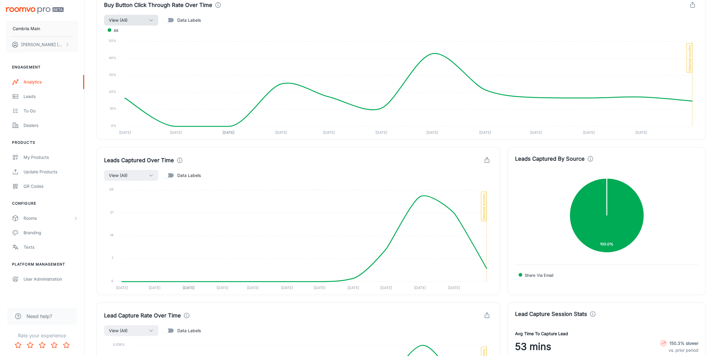  What do you see at coordinates (537, 275) in the screenshot?
I see `span: Share via Email` at bounding box center [537, 275].